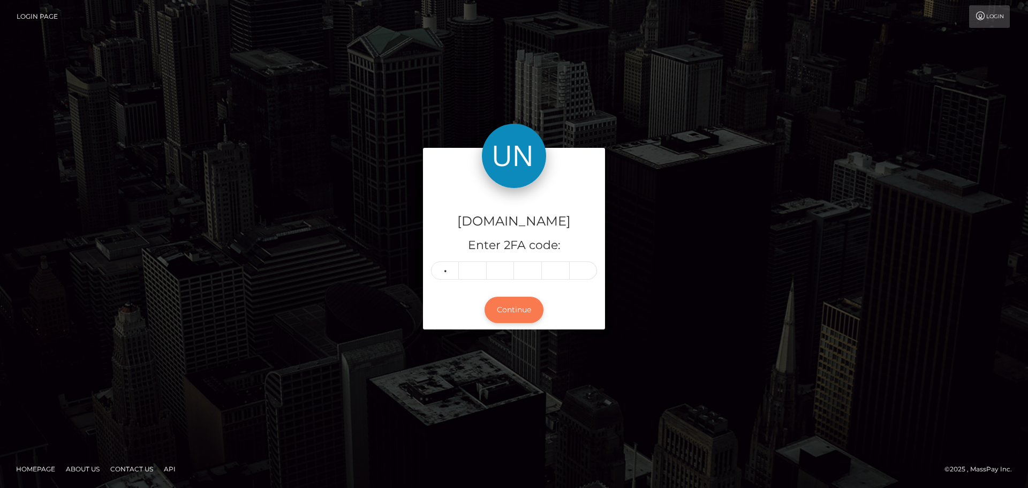 The width and height of the screenshot is (1028, 488). Describe the element at coordinates (982, 469) in the screenshot. I see `div: © 2025 , MassPay Inc.` at that location.